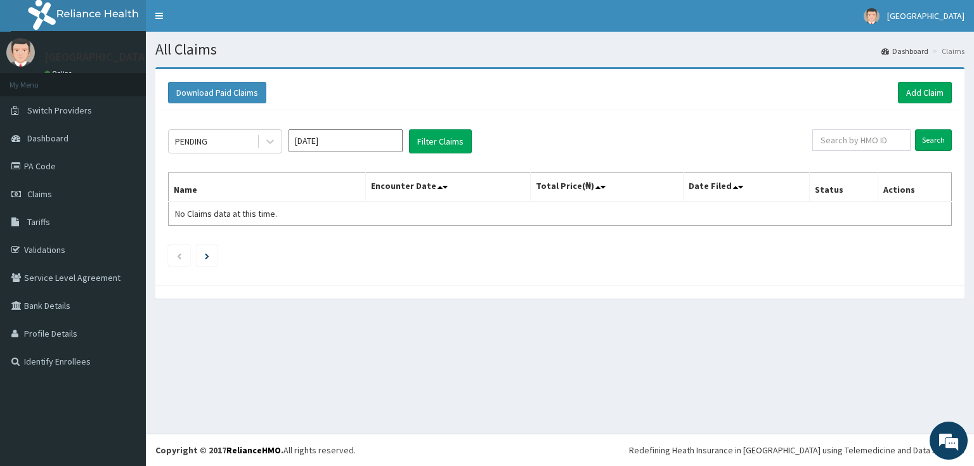 This screenshot has width=974, height=466. Describe the element at coordinates (267, 188) in the screenshot. I see `th: Name` at that location.